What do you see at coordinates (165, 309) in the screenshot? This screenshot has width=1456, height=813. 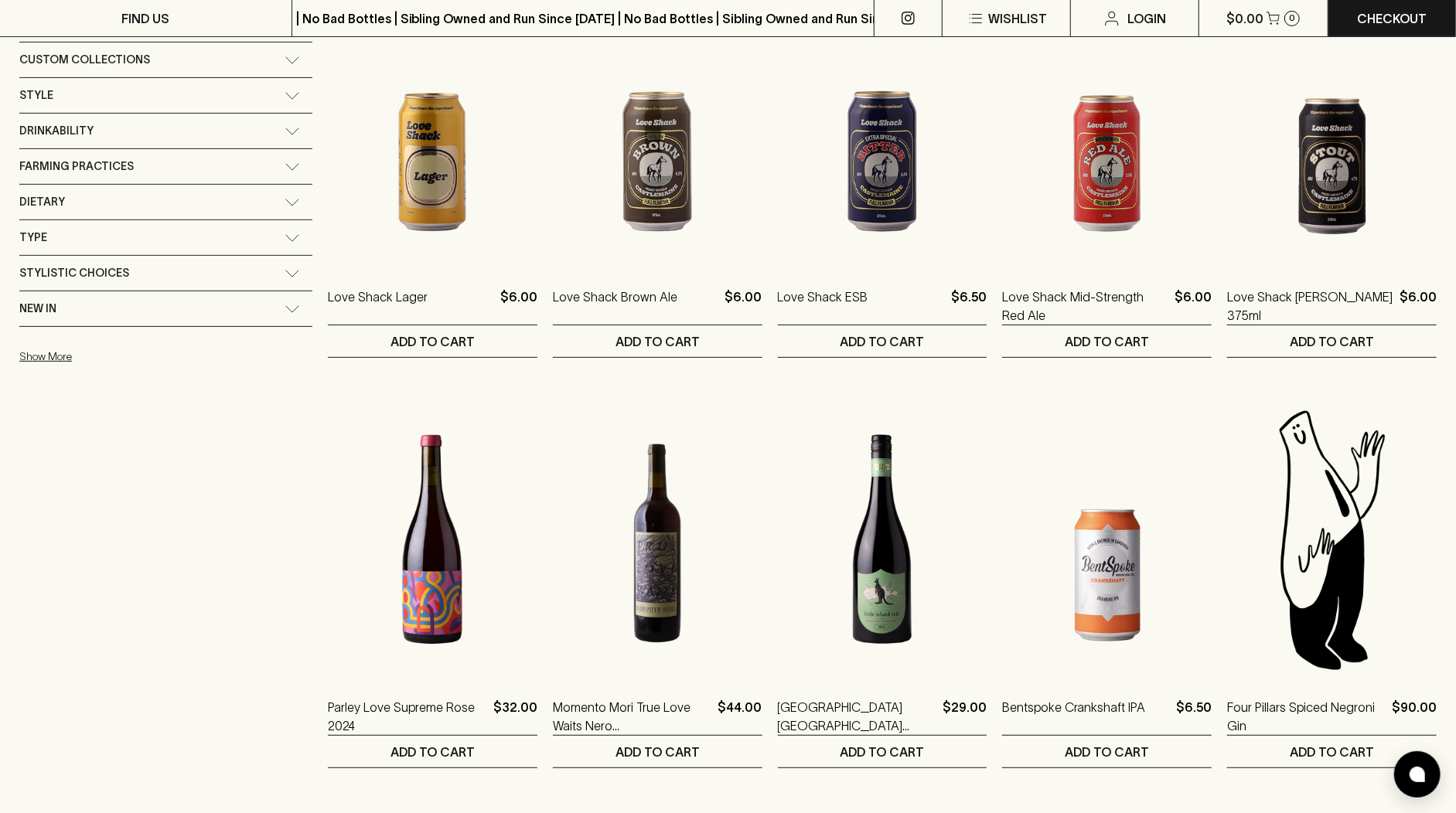 I see `div: New In` at bounding box center [165, 309].